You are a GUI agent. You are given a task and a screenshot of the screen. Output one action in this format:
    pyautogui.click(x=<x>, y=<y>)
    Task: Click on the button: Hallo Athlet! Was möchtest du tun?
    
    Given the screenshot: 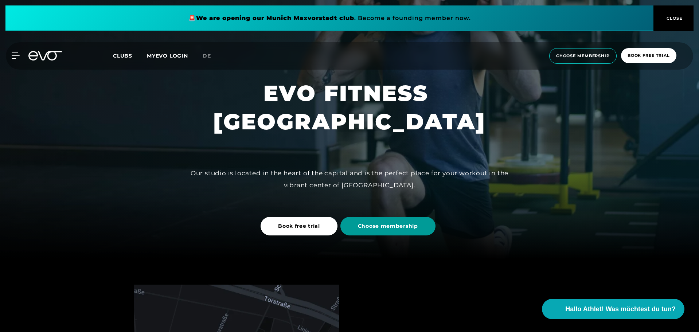 What is the action you would take?
    pyautogui.click(x=613, y=309)
    